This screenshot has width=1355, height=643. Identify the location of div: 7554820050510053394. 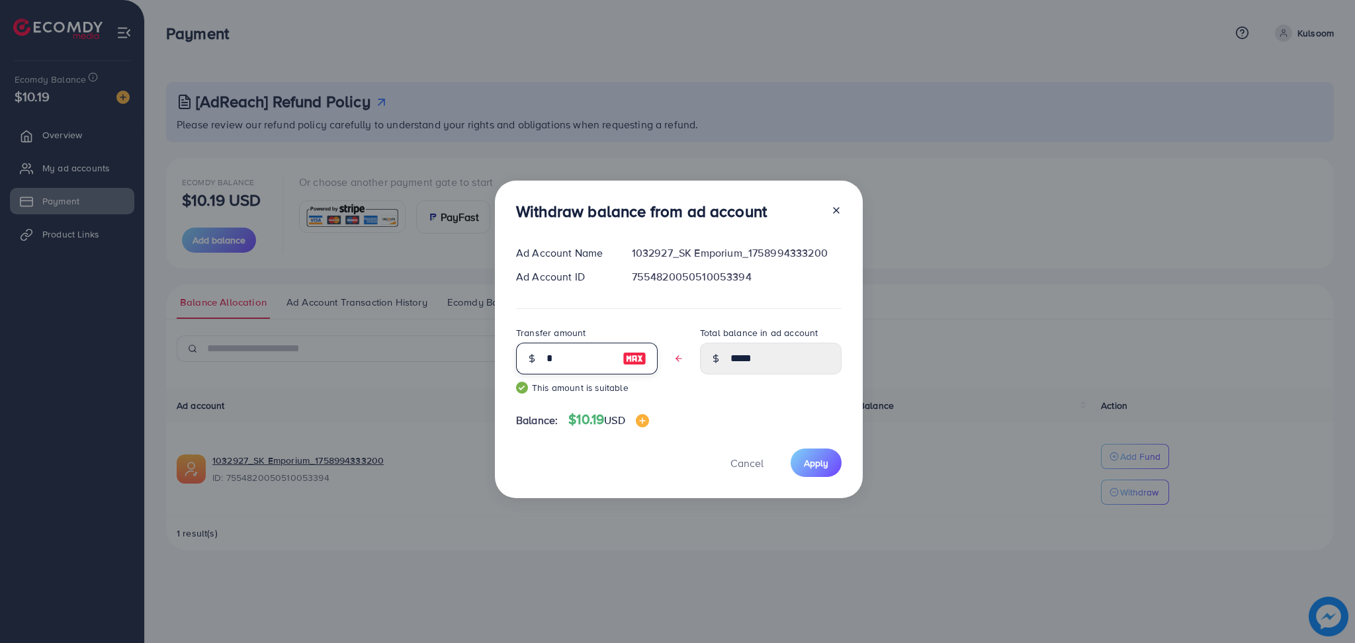
(736, 277).